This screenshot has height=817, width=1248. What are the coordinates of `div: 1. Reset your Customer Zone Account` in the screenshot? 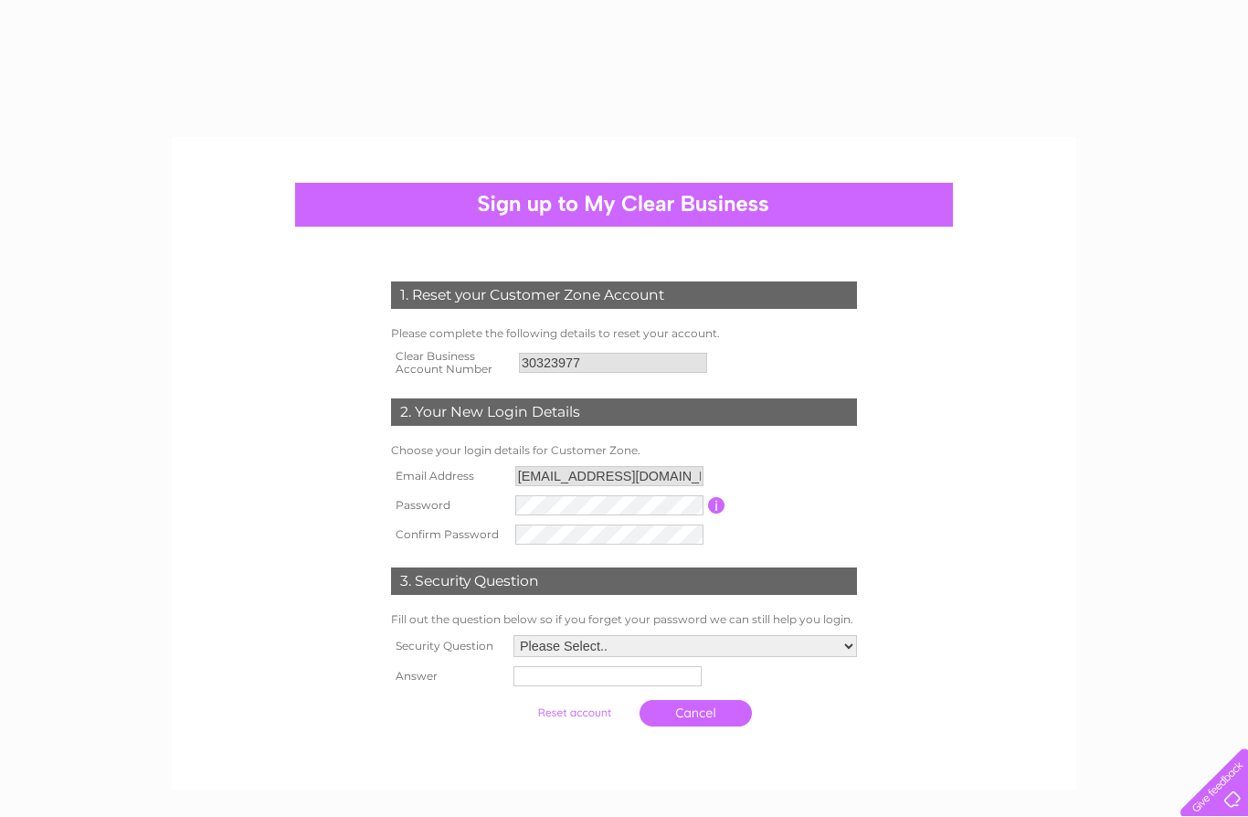 It's located at (624, 295).